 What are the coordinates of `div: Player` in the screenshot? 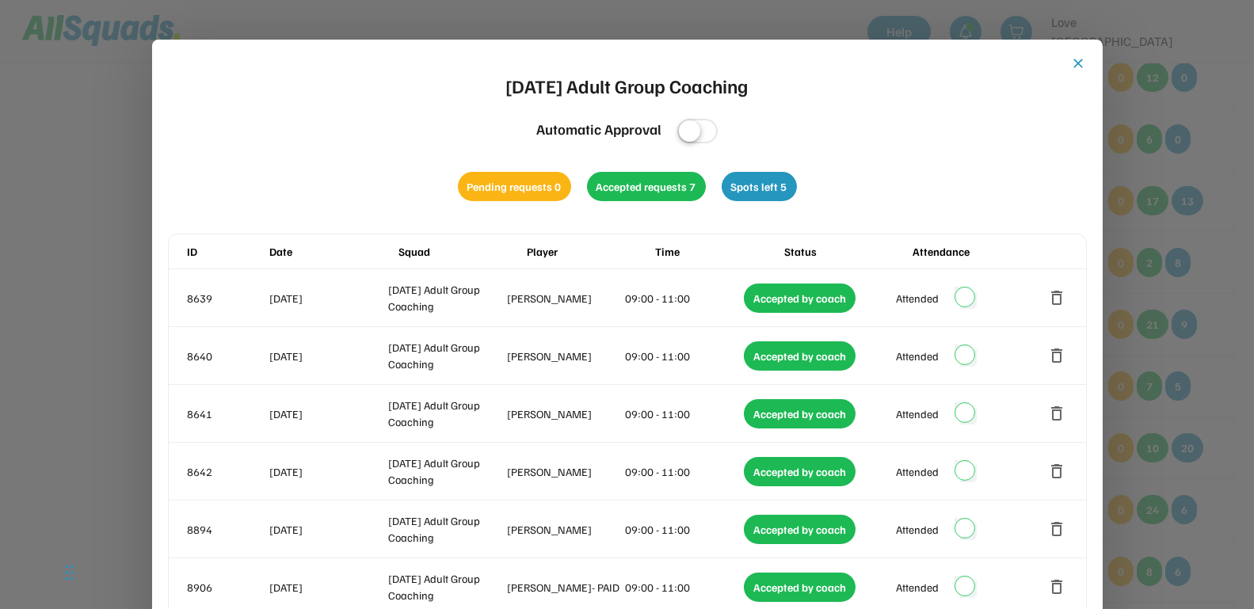 It's located at (589, 251).